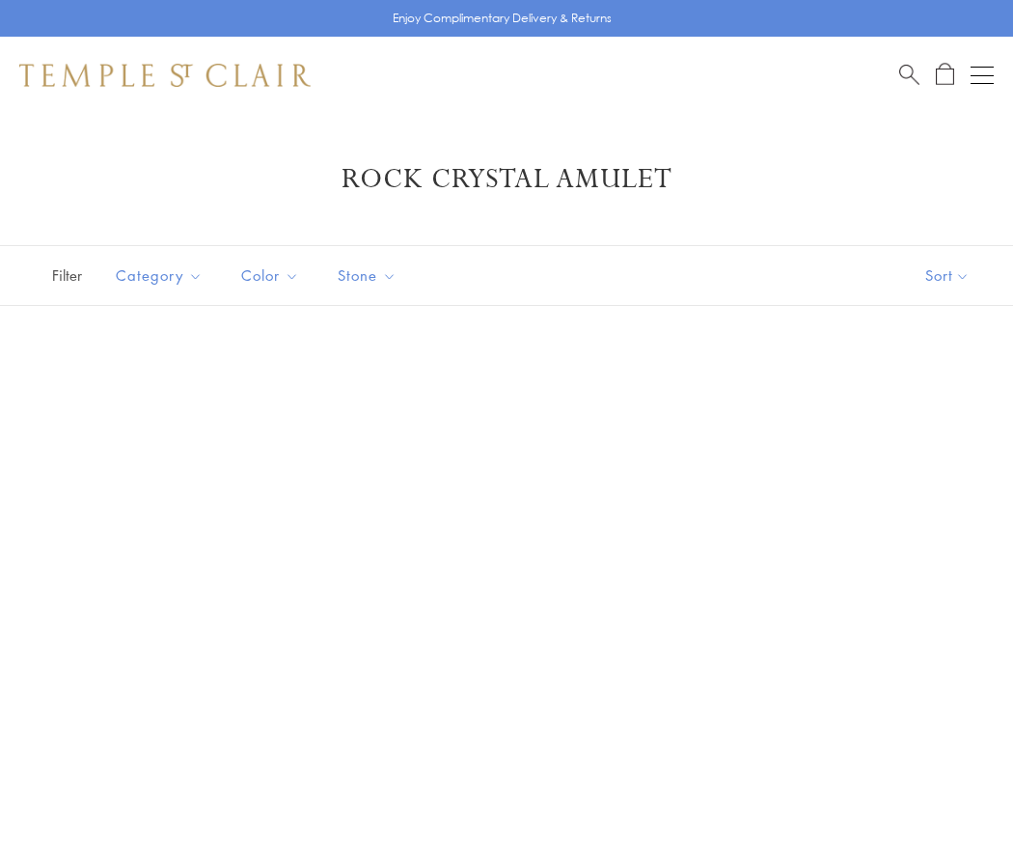 The image size is (1013, 857). What do you see at coordinates (502, 18) in the screenshot?
I see `p: Enjoy Complimentary Delivery & Returns` at bounding box center [502, 18].